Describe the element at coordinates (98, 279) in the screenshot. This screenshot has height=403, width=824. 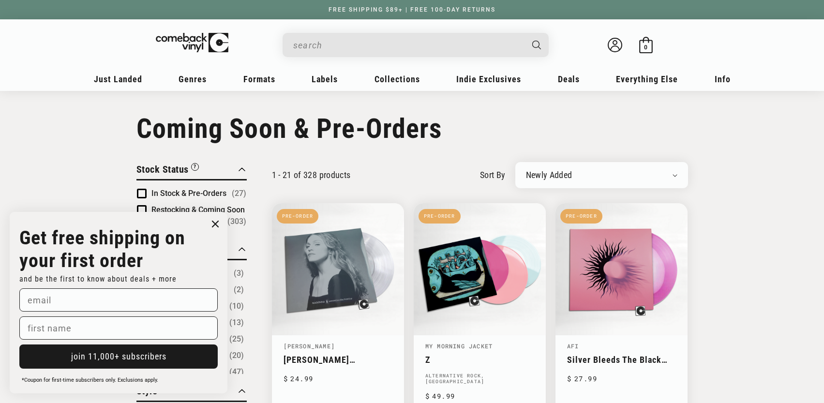
I see `span: and be the first to know about deals + more` at that location.